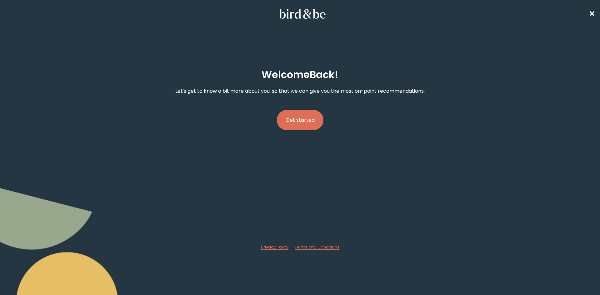 This screenshot has width=600, height=295. Describe the element at coordinates (317, 248) in the screenshot. I see `a: Terms and Conditions` at that location.